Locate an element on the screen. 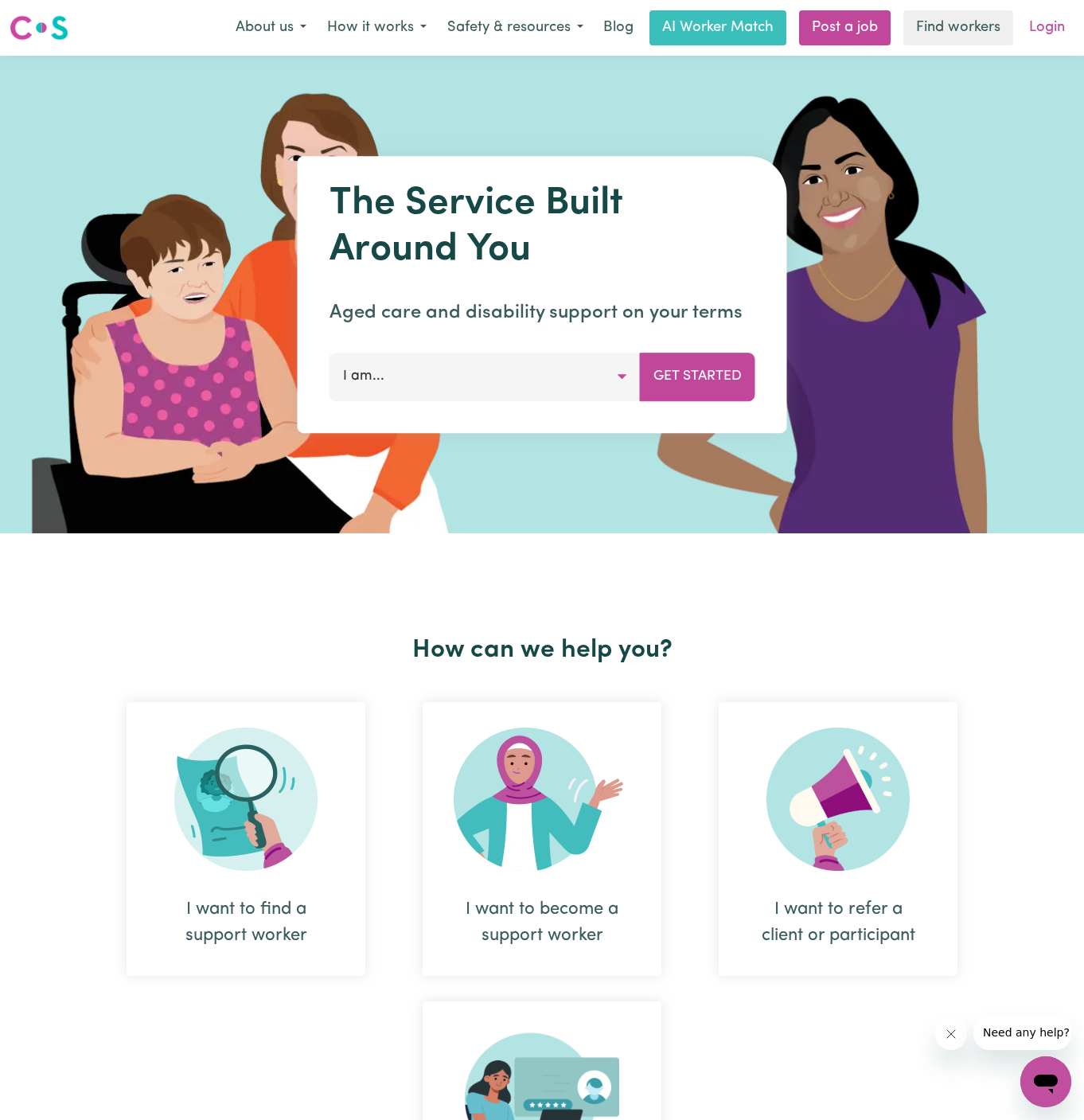 This screenshot has width=1084, height=1120. a: Post a job is located at coordinates (845, 28).